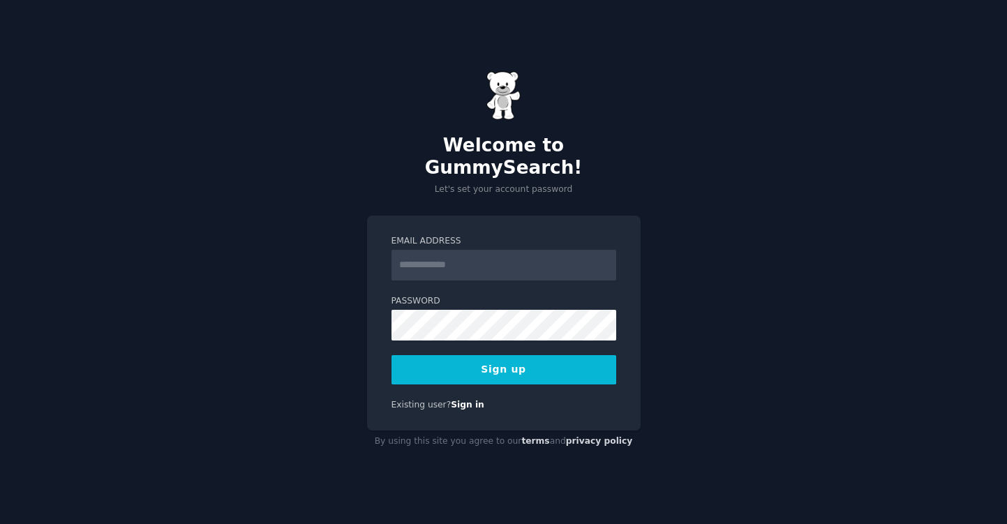  Describe the element at coordinates (504, 242) in the screenshot. I see `label: Email Address` at that location.